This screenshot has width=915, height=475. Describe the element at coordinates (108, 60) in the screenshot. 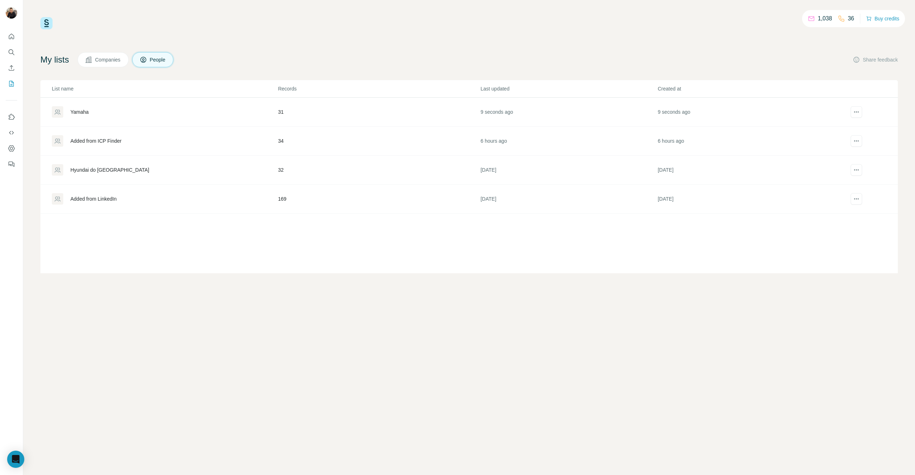

I see `span: Companies` at that location.